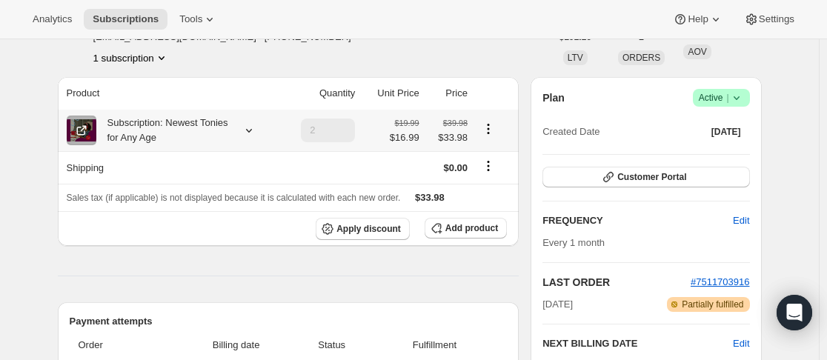  Describe the element at coordinates (125, 19) in the screenshot. I see `button: Subscriptions` at that location.